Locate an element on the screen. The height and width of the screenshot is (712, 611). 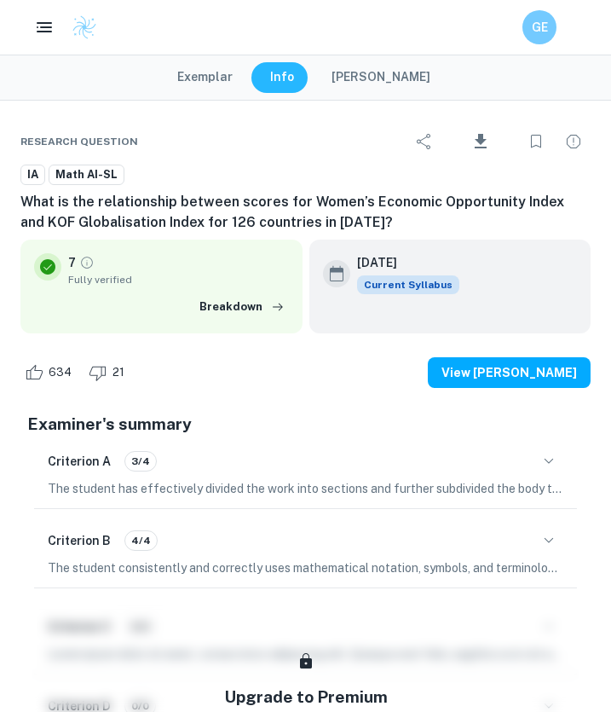
span: Research question is located at coordinates (79, 142).